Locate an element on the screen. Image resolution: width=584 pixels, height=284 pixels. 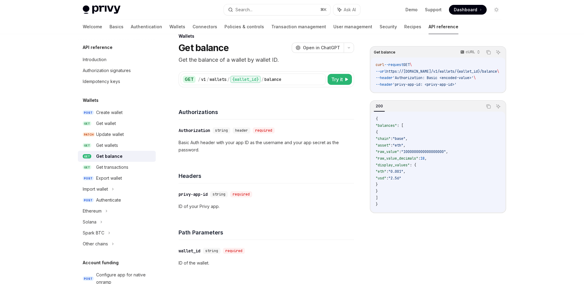
button: Copy the contents from the code block is located at coordinates (488, 52).